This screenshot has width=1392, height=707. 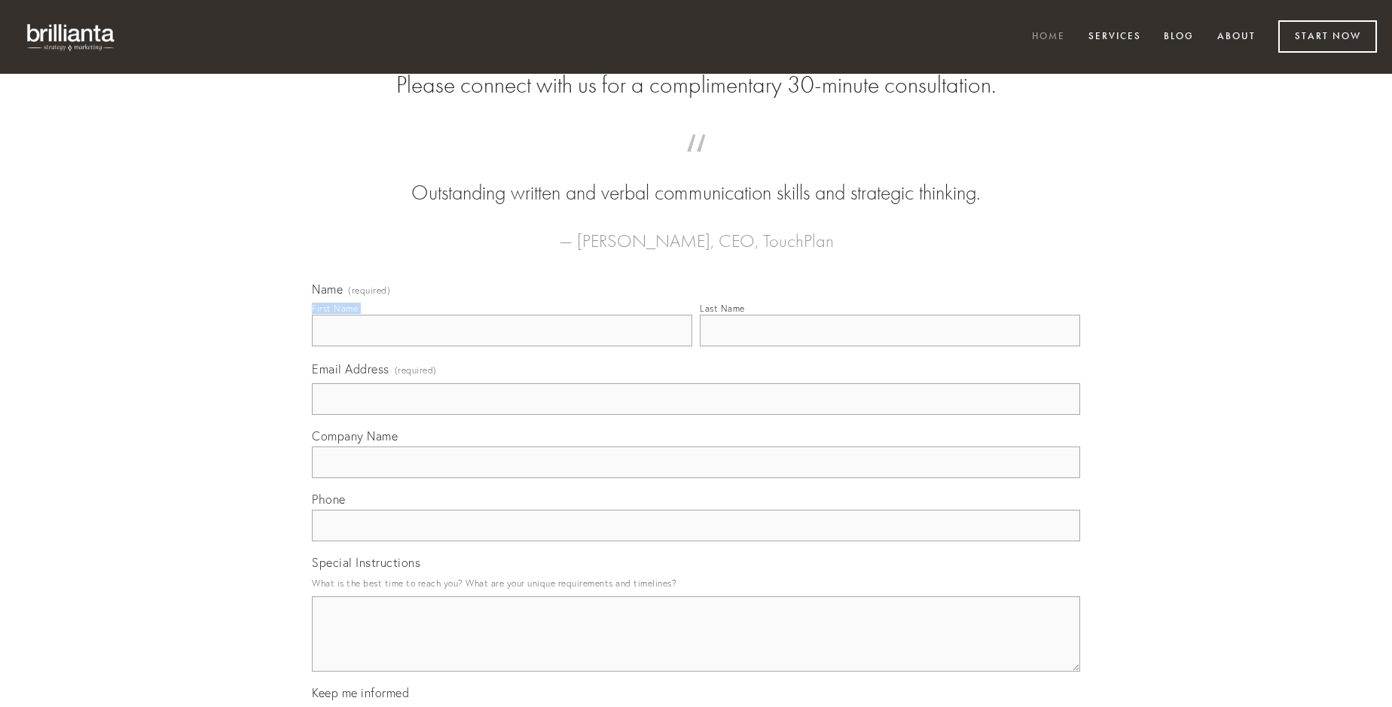 I want to click on blockquote: Outstanding written and verbal communication skills and strategic thinking., so click(x=696, y=179).